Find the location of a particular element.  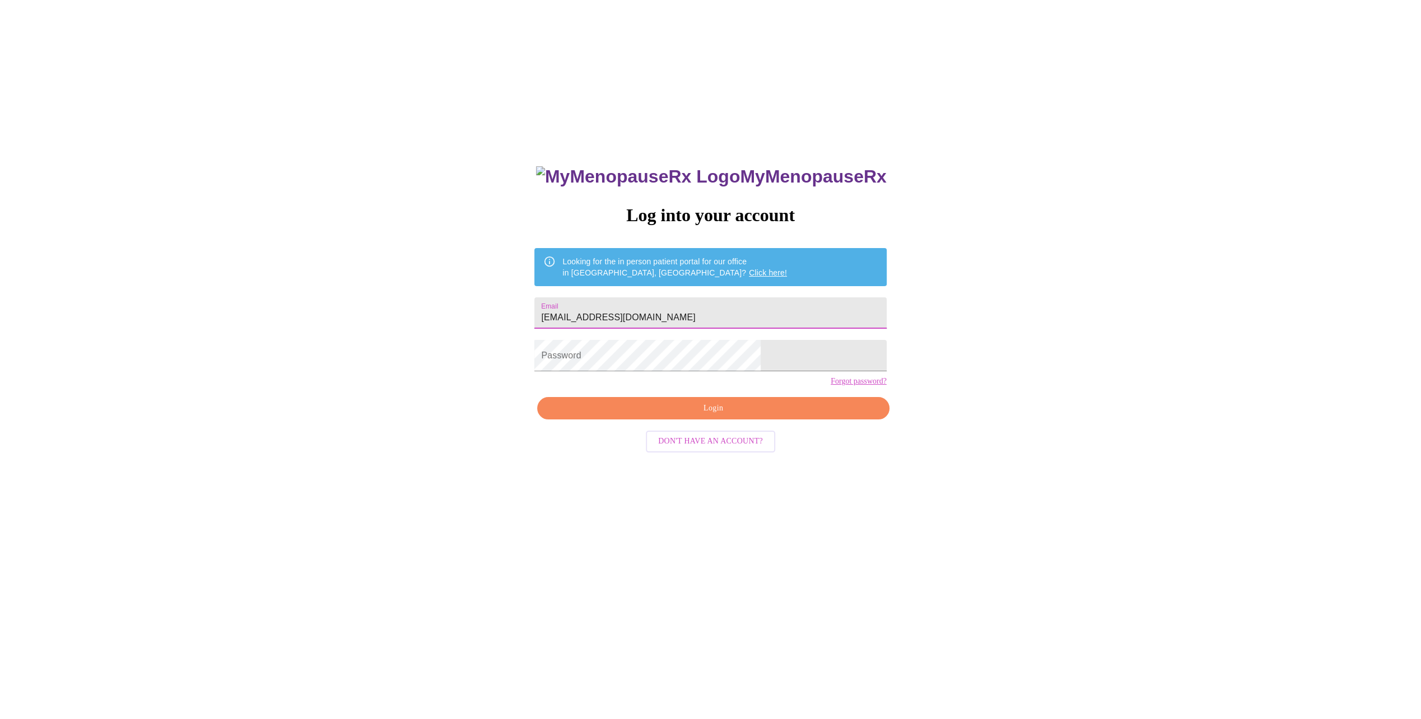

span: Login is located at coordinates (713, 408).